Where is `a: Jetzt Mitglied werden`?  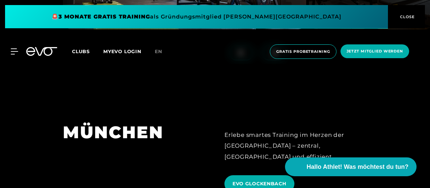
a: Jetzt Mitglied werden is located at coordinates (375, 51).